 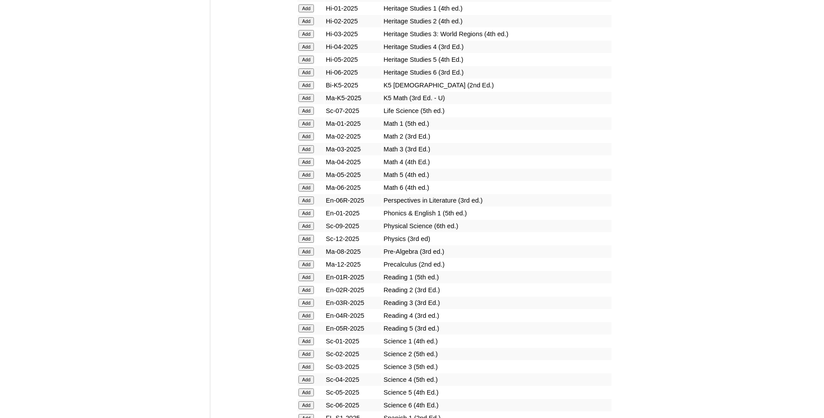 I want to click on td: Ma-12-2025, so click(x=353, y=264).